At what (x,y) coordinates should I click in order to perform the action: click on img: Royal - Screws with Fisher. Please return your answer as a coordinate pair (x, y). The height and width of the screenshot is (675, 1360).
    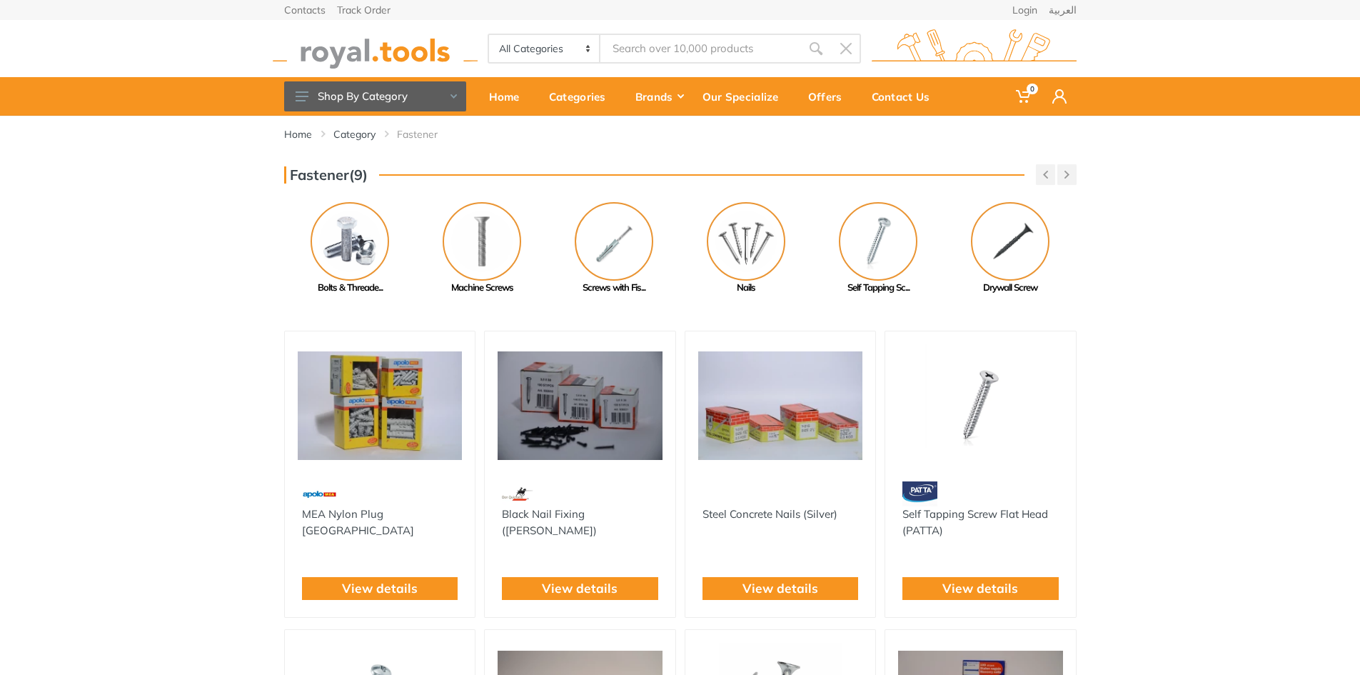
    Looking at the image, I should click on (614, 241).